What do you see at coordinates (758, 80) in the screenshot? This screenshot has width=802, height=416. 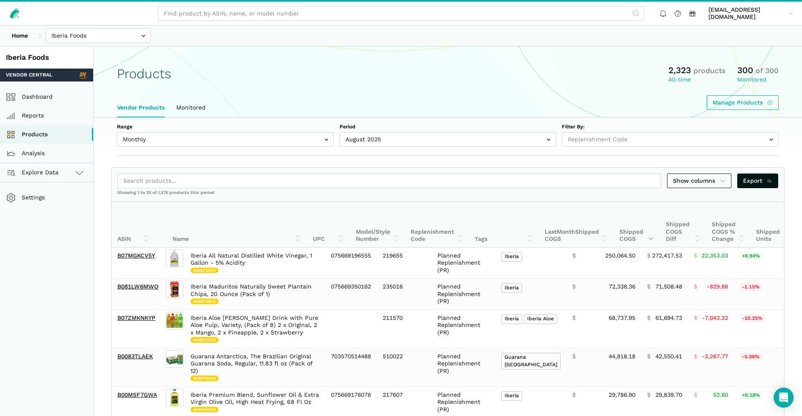 I see `div: Monitored` at bounding box center [758, 80].